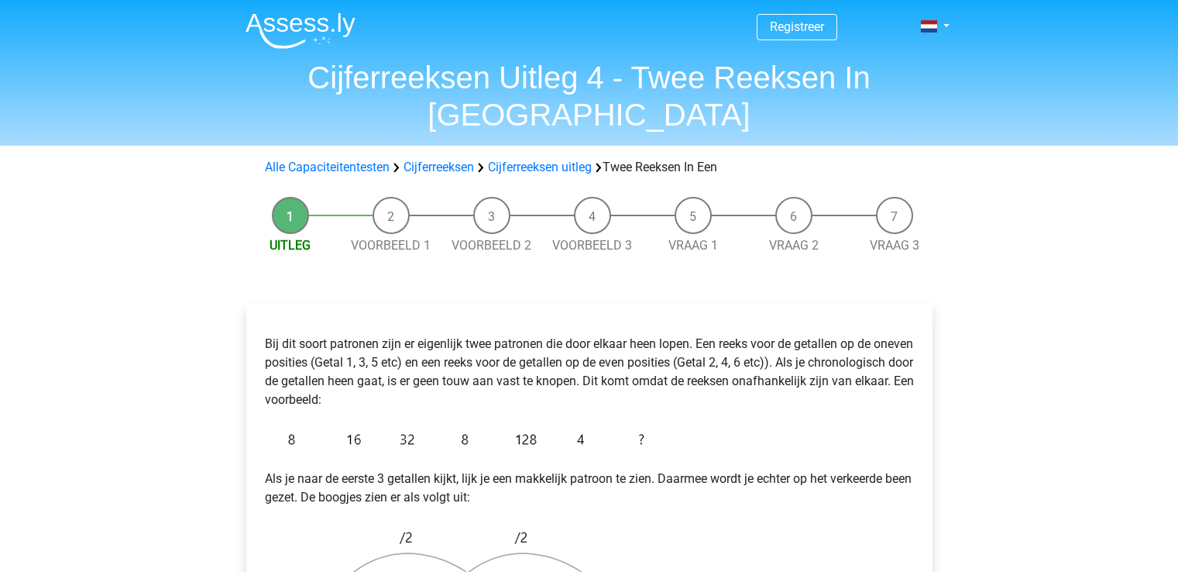 The width and height of the screenshot is (1178, 572). Describe the element at coordinates (390, 245) in the screenshot. I see `a: Voorbeeld 1` at that location.